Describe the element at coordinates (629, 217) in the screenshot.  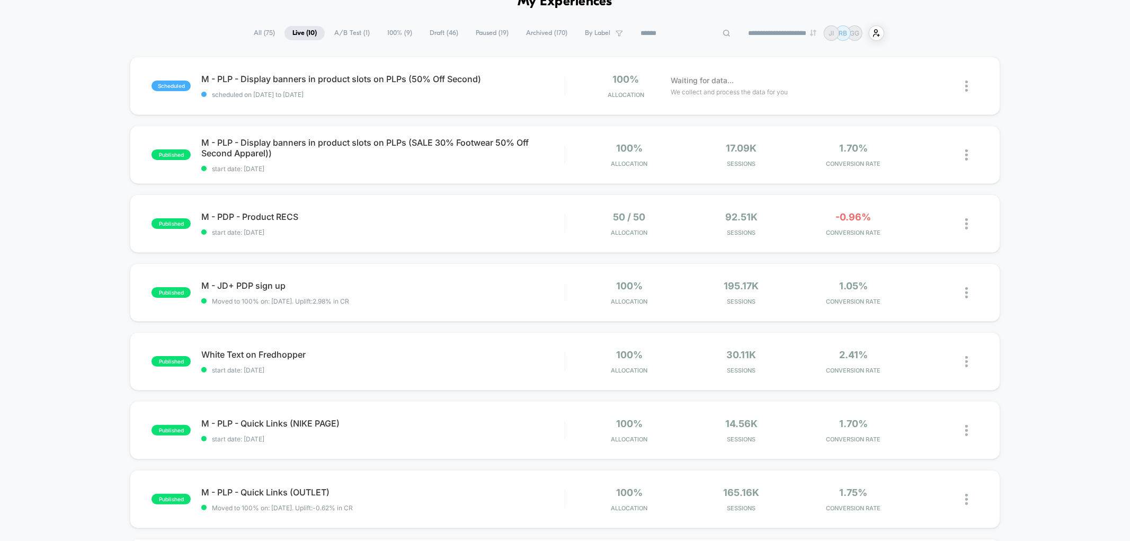
I see `span: 50 / 50` at that location.